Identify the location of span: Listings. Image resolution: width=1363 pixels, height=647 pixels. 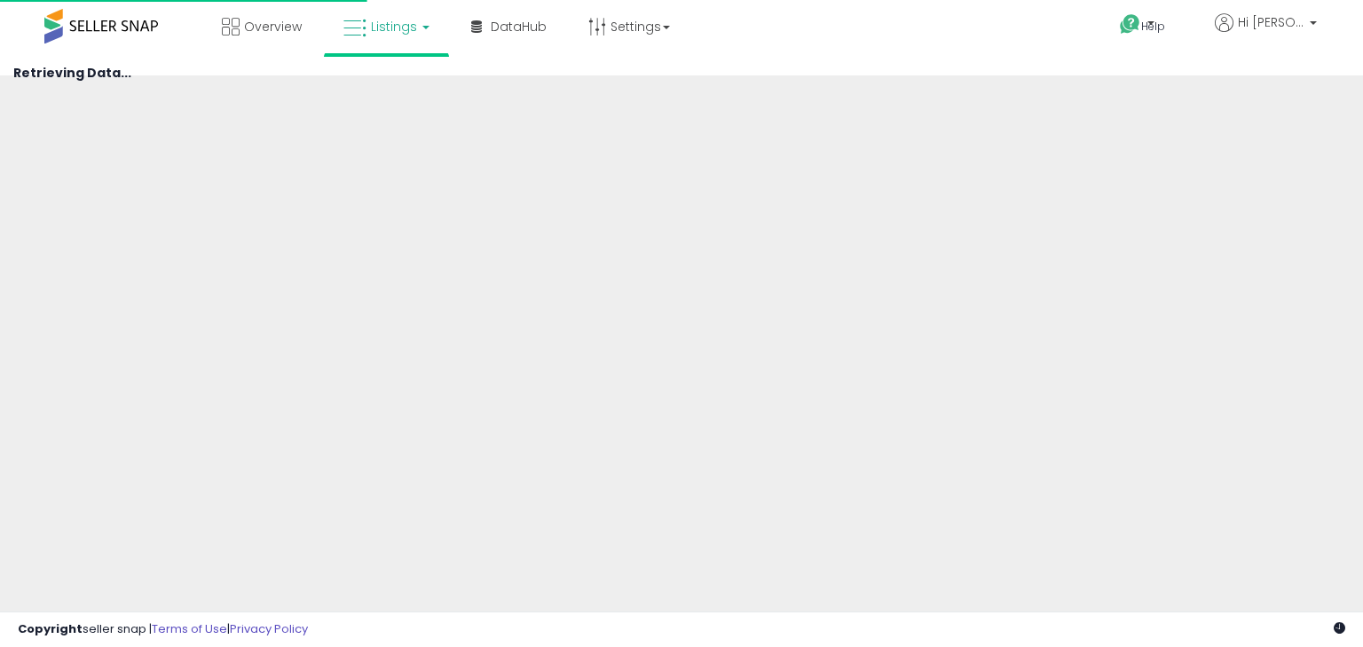
(394, 27).